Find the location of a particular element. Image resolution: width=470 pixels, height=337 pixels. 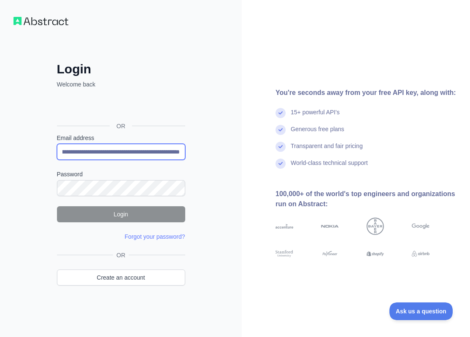

a: Forgot your password? is located at coordinates (154, 237).